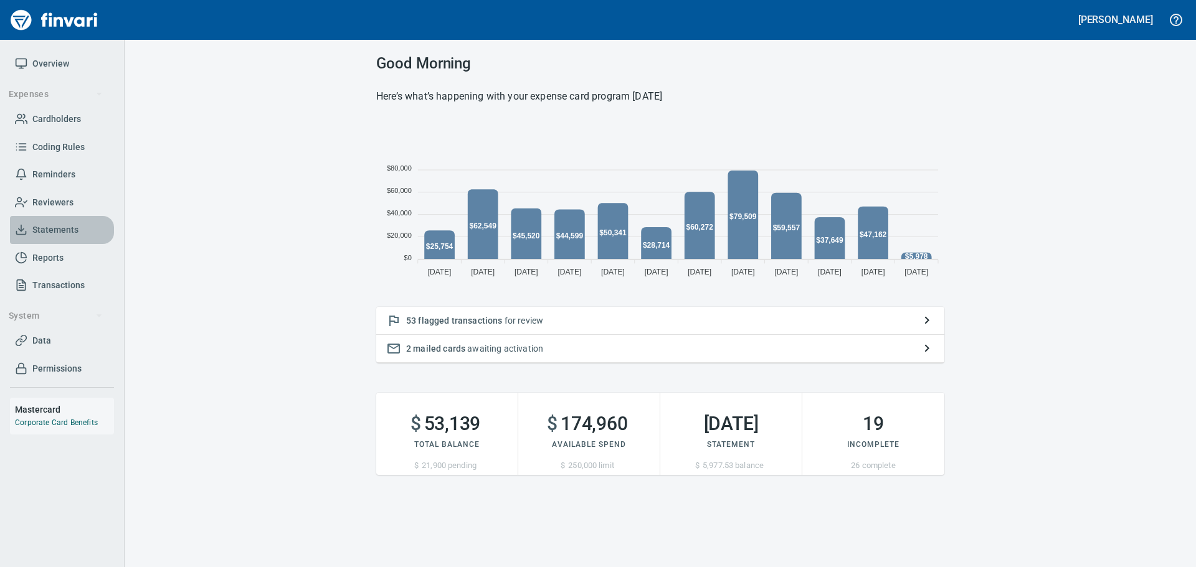 This screenshot has height=567, width=1196. I want to click on span: Transactions, so click(59, 285).